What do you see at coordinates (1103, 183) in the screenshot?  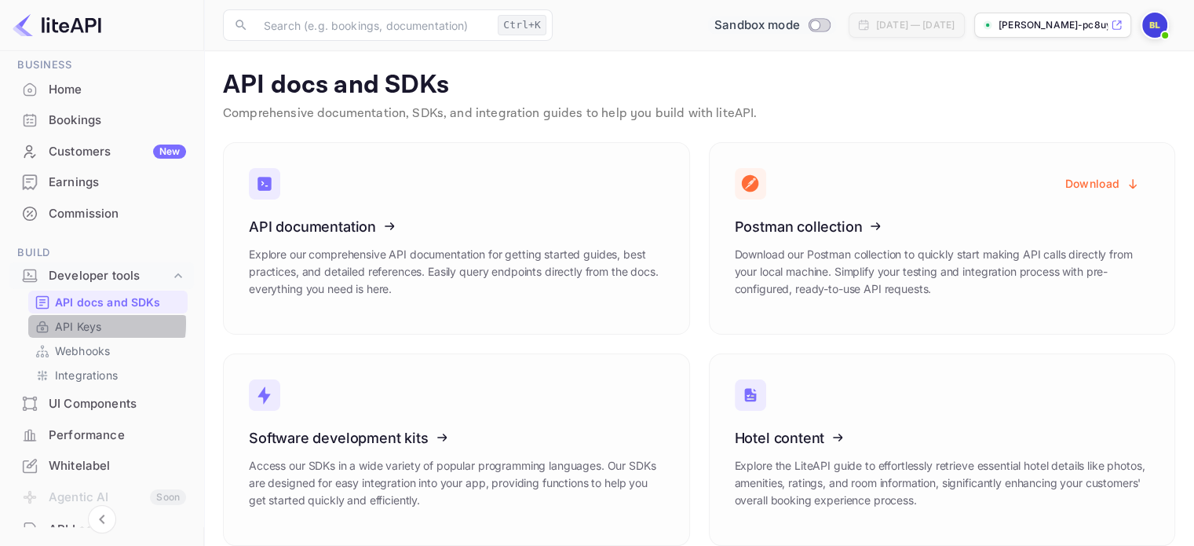 I see `button: Download` at bounding box center [1103, 183].